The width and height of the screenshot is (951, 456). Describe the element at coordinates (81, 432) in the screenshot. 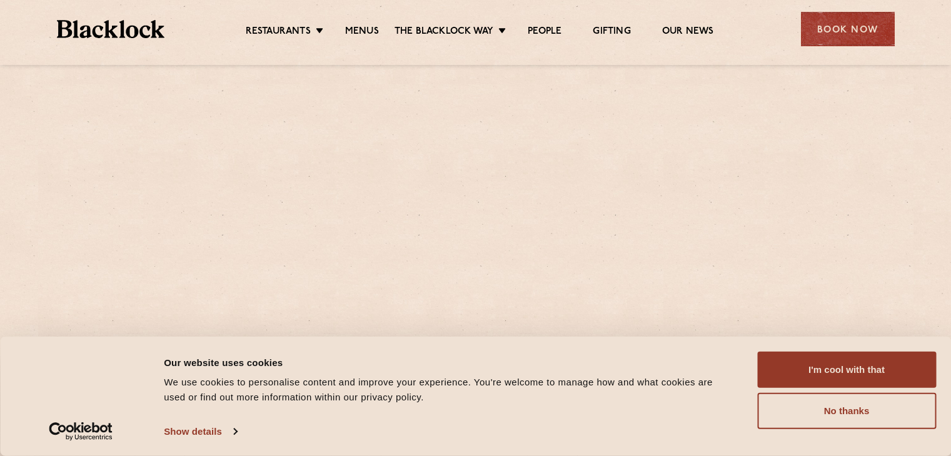

I see `a: Usercentrics Cookiebot - opens in a new window` at that location.